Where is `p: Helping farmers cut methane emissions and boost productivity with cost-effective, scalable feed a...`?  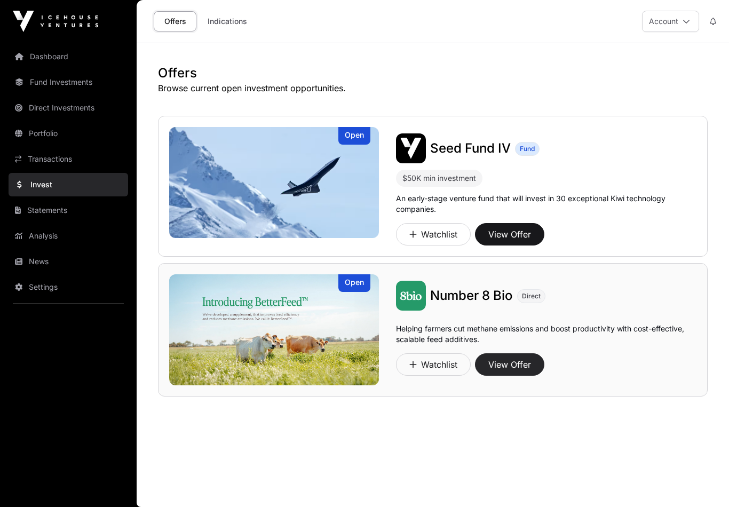
p: Helping farmers cut methane emissions and boost productivity with cost-effective, scalable feed a... is located at coordinates (546, 336).